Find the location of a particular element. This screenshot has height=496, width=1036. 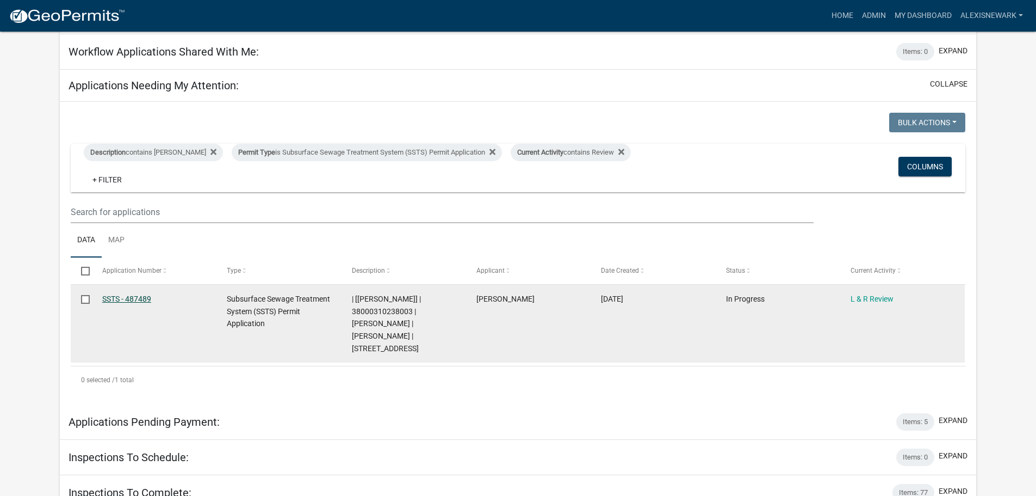

a: alexisnewark is located at coordinates (992, 16).